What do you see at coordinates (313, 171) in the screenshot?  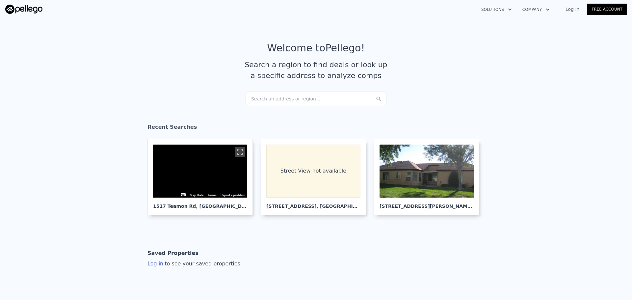 I see `div: Street View not available` at bounding box center [313, 171].